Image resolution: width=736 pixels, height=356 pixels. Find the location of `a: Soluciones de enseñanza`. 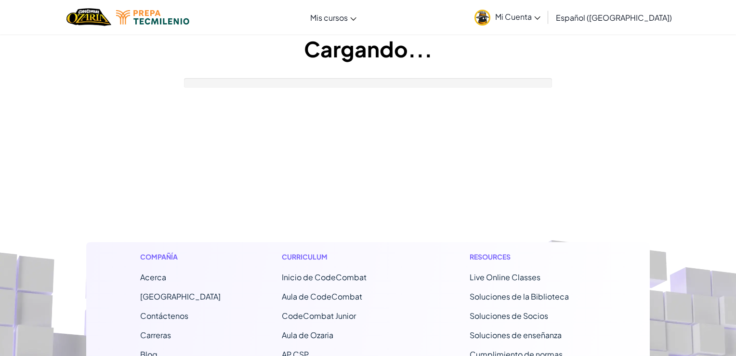

a: Soluciones de enseñanza is located at coordinates (516, 334).